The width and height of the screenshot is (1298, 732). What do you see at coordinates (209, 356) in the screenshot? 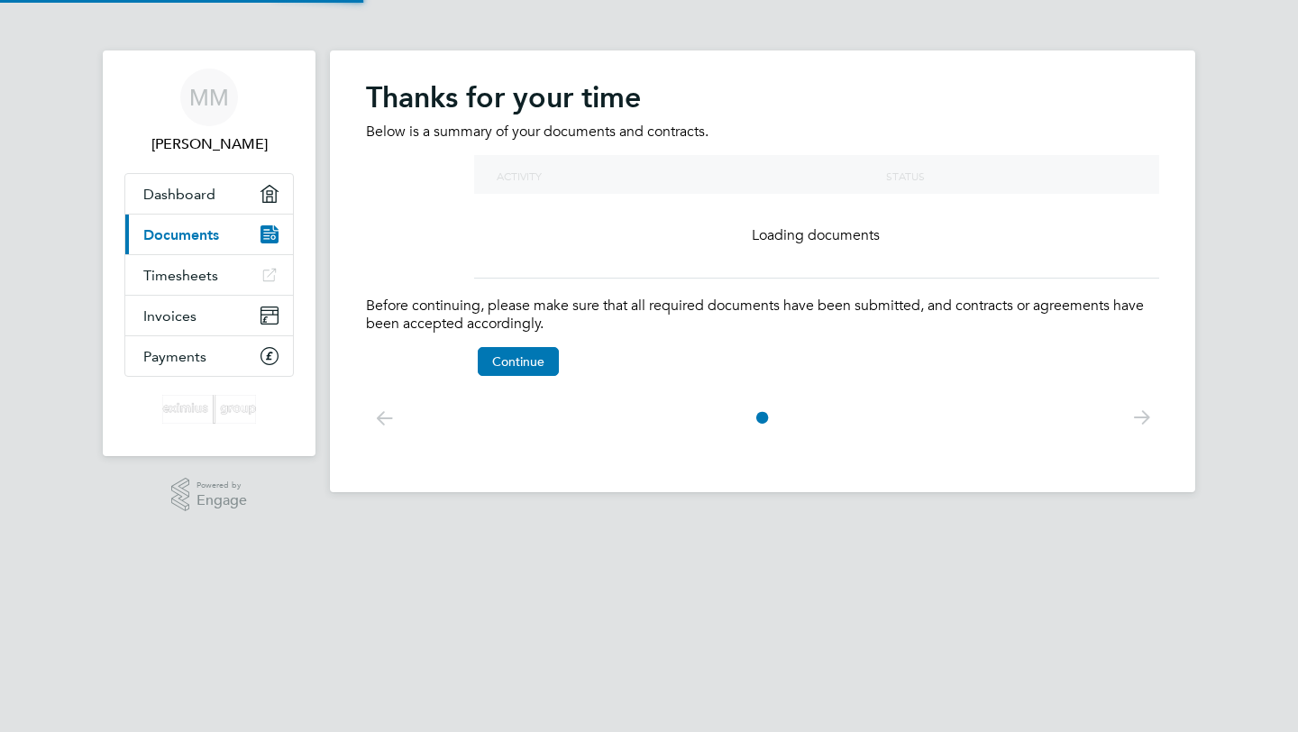
I see `a: Payments` at bounding box center [209, 356].